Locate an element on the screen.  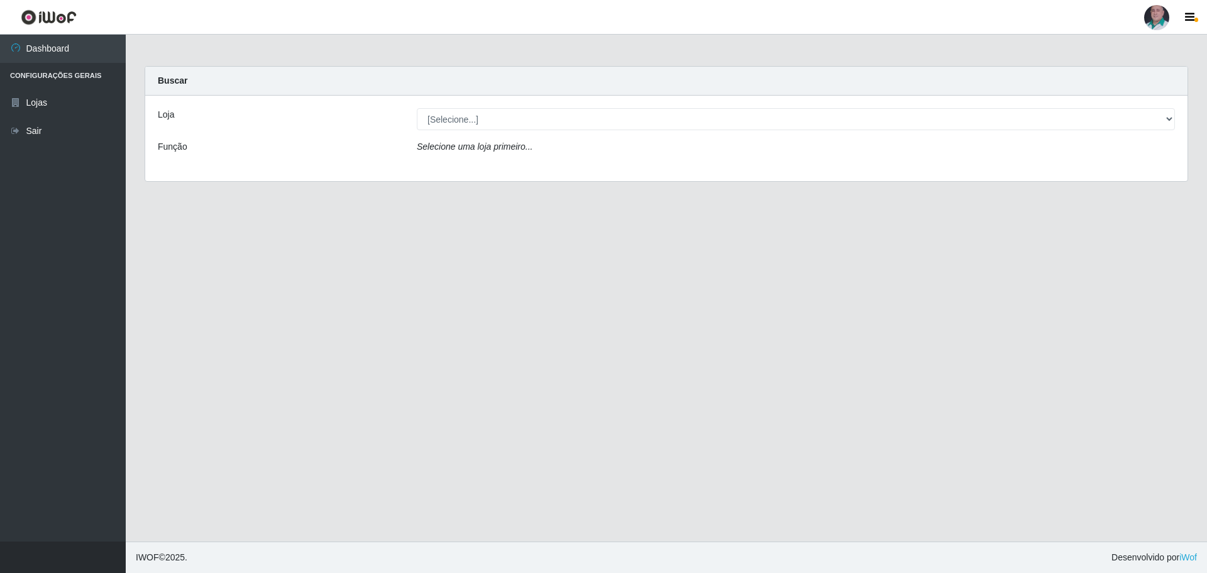
span: © 2025 . is located at coordinates (162, 557).